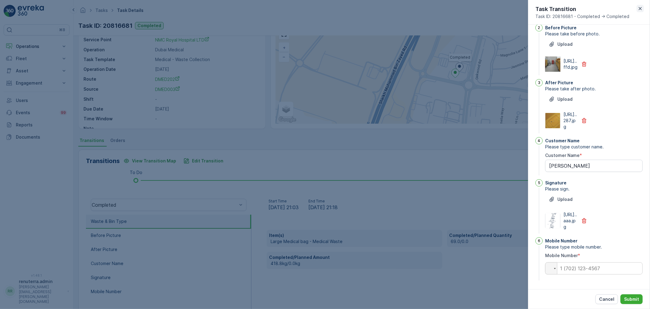  I want to click on label: Mobile Number, so click(562, 255).